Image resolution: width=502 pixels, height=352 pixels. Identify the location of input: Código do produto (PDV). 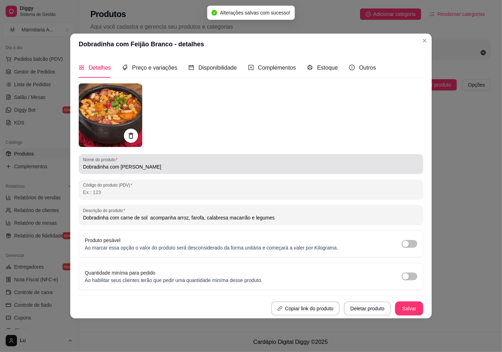
(251, 192).